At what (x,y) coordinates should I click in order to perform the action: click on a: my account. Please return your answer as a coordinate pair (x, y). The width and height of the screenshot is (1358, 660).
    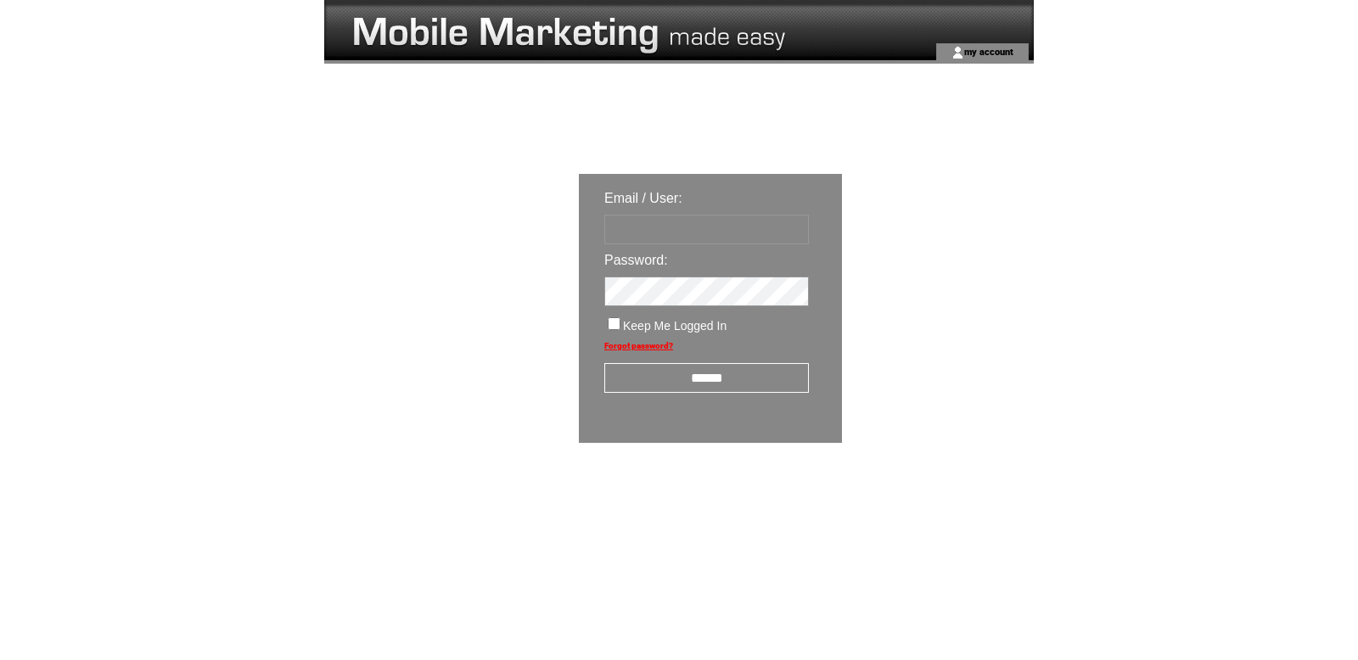
    Looking at the image, I should click on (989, 51).